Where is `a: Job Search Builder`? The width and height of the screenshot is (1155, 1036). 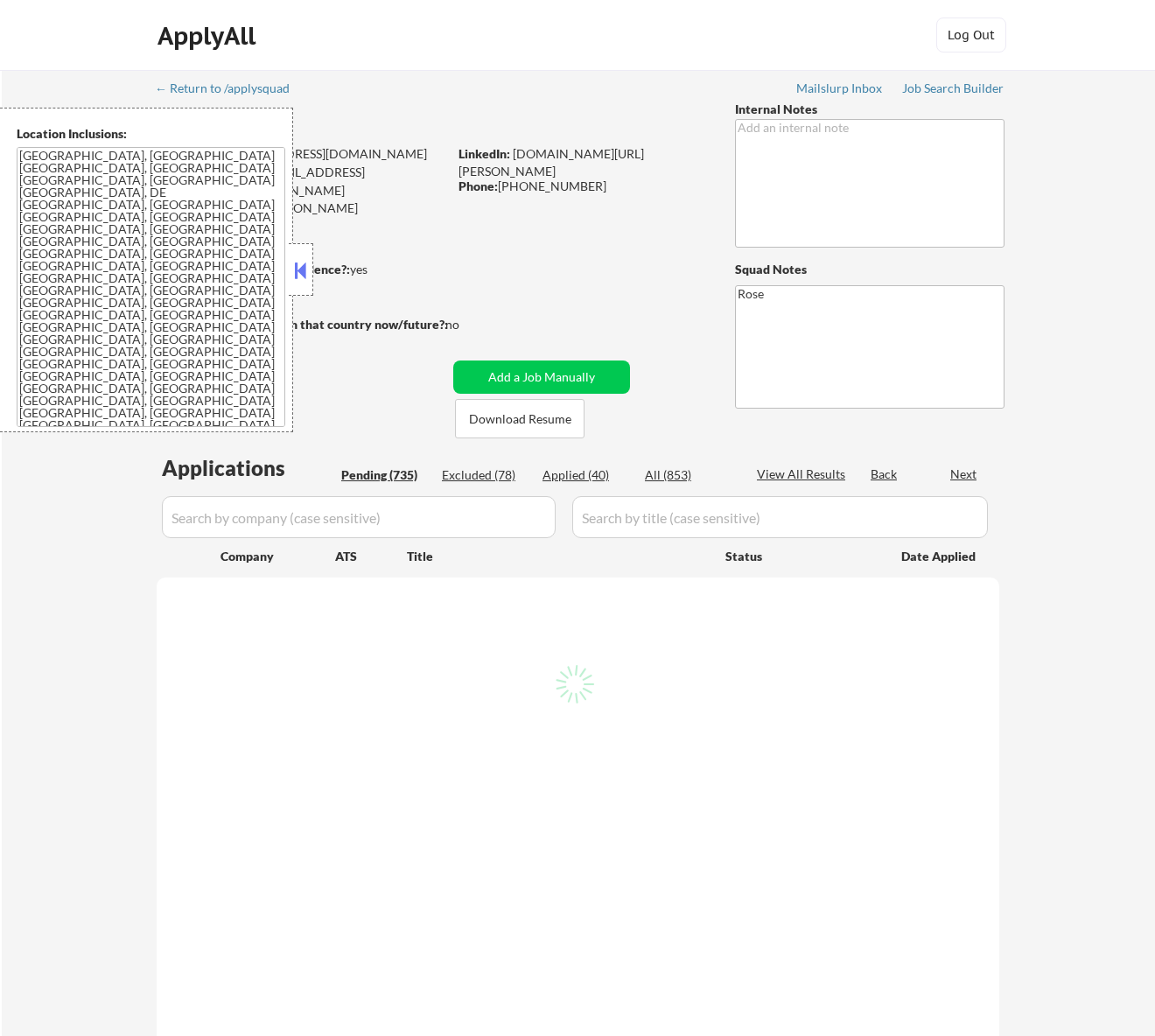
a: Job Search Builder is located at coordinates (952, 90).